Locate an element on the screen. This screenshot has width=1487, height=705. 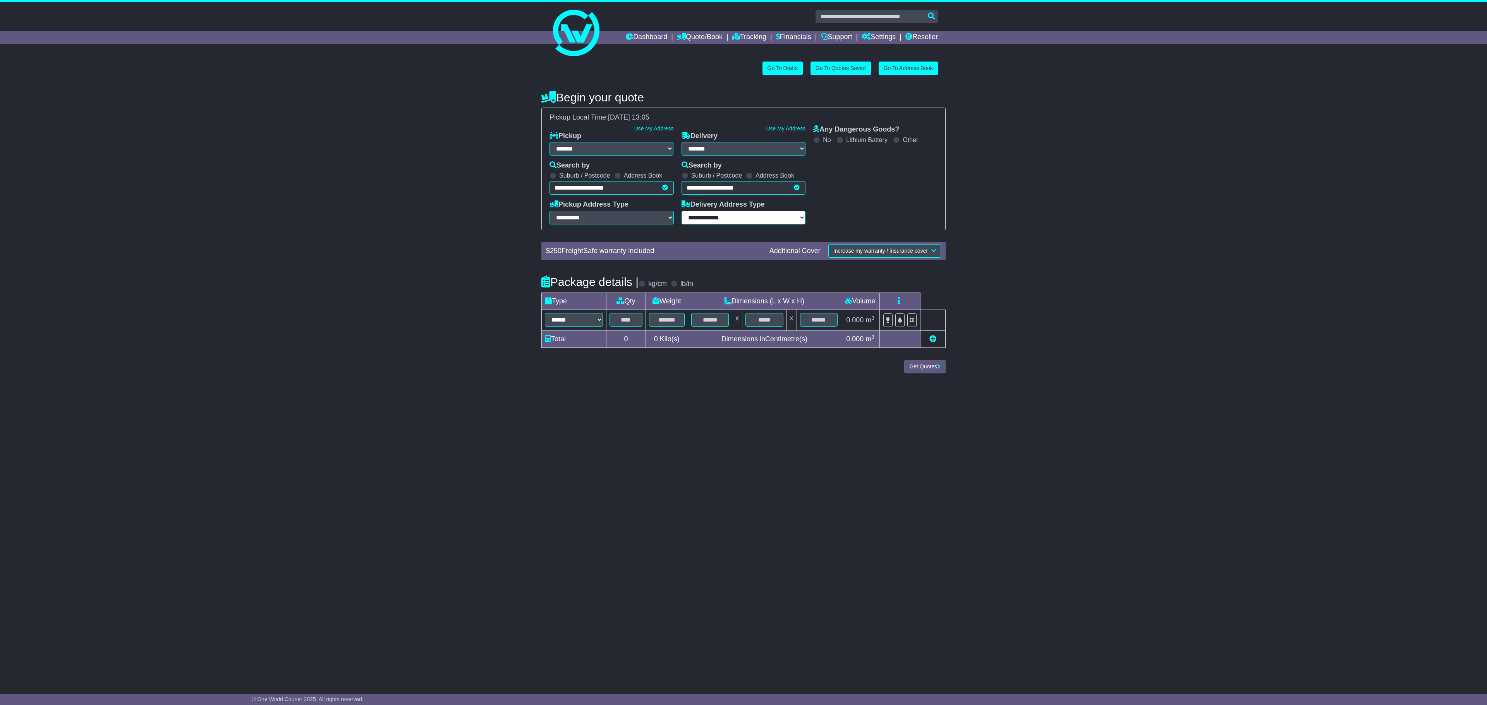
label: Pickup Address Type is located at coordinates (589, 205).